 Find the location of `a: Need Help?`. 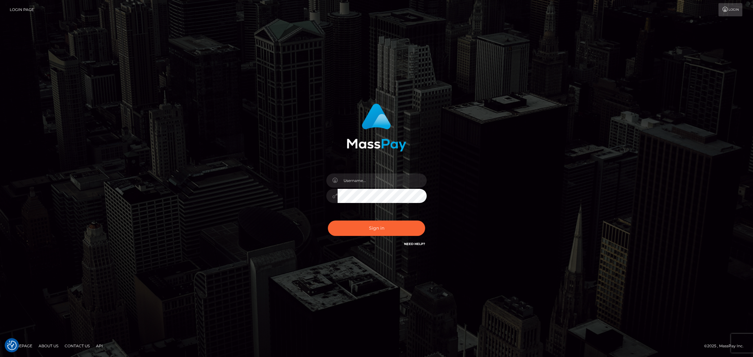

a: Need Help? is located at coordinates (414, 244).